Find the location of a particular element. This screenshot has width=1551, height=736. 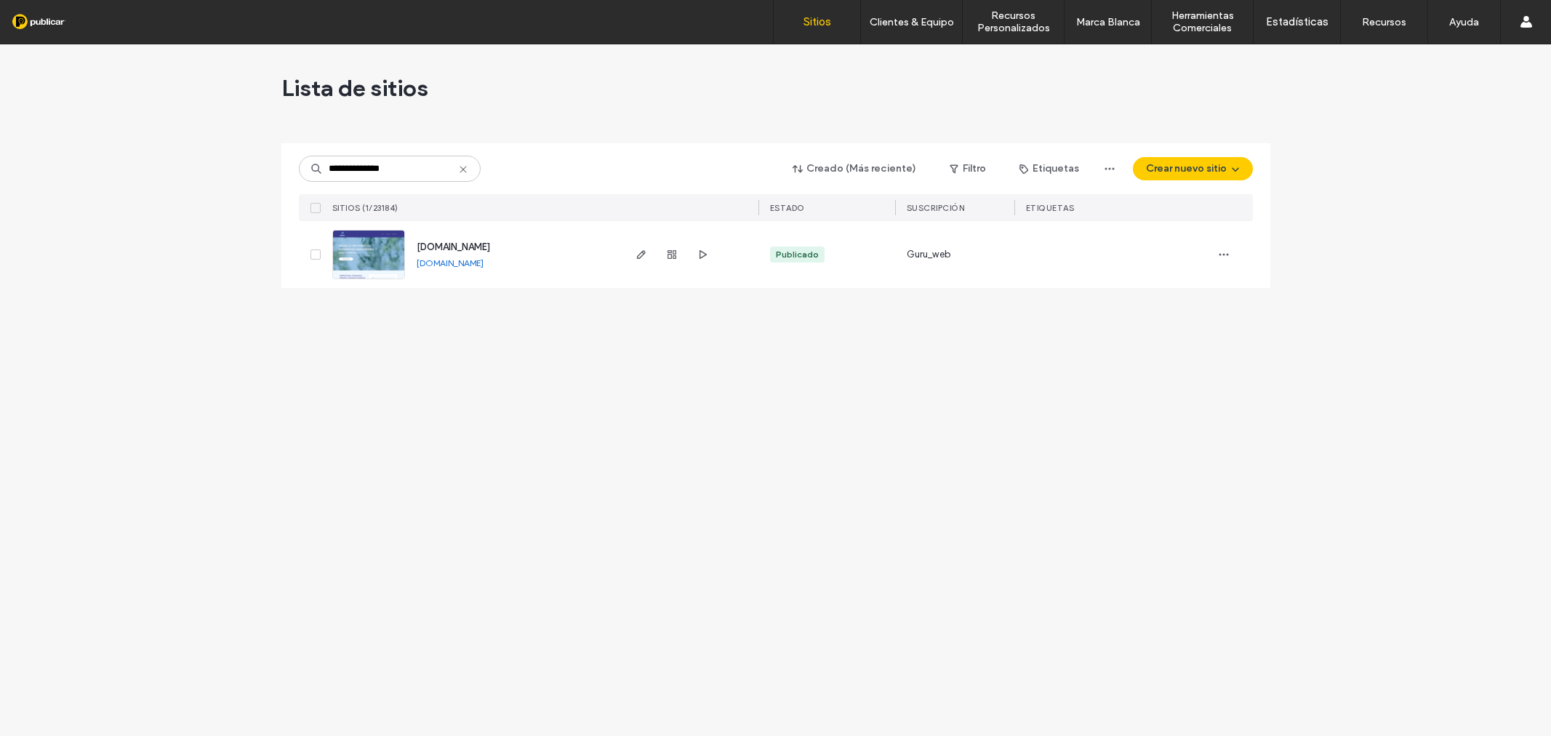

button: Etiquetas is located at coordinates (1049, 169).